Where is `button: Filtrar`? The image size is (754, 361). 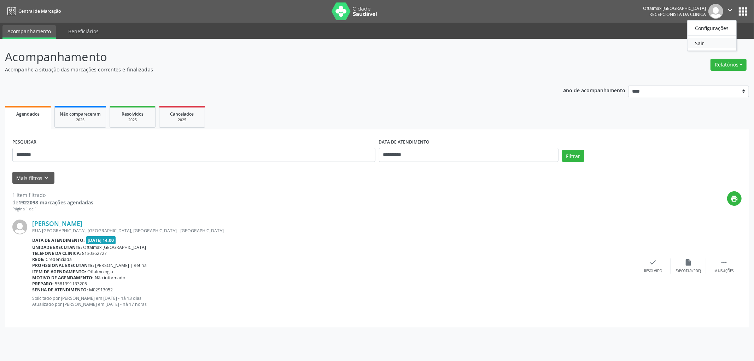 button: Filtrar is located at coordinates (573, 156).